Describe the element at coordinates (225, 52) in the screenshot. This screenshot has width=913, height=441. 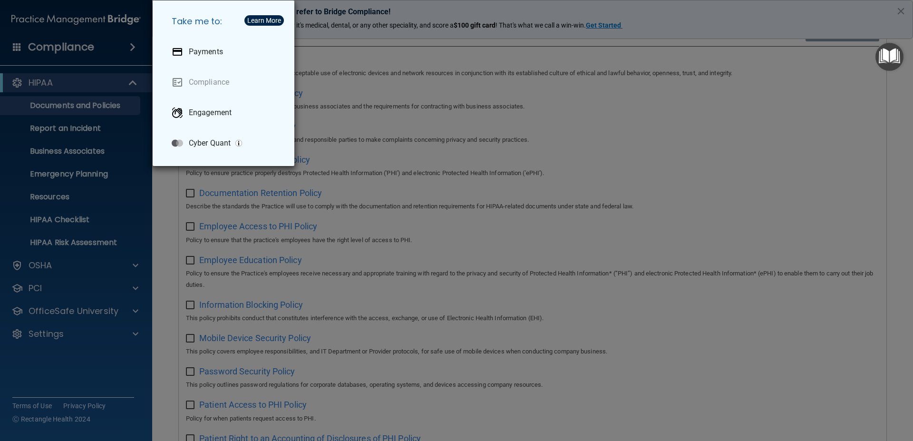
I see `a: Payments` at that location.